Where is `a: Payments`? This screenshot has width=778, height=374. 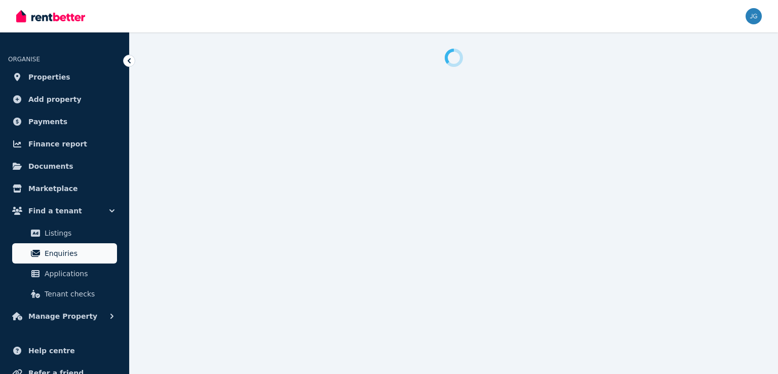
a: Payments is located at coordinates (64, 122).